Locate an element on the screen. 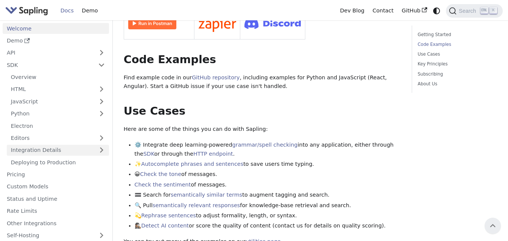 This screenshot has height=241, width=508. h2: Use Cases is located at coordinates (262, 111).